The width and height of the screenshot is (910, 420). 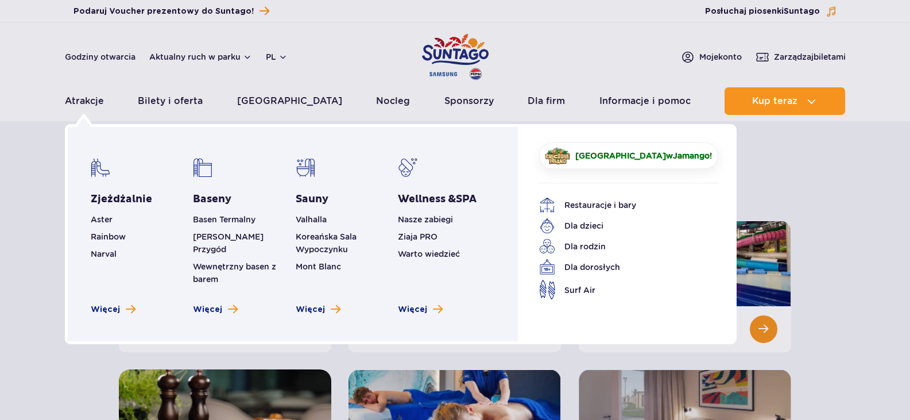 I want to click on a: Narval, so click(x=103, y=254).